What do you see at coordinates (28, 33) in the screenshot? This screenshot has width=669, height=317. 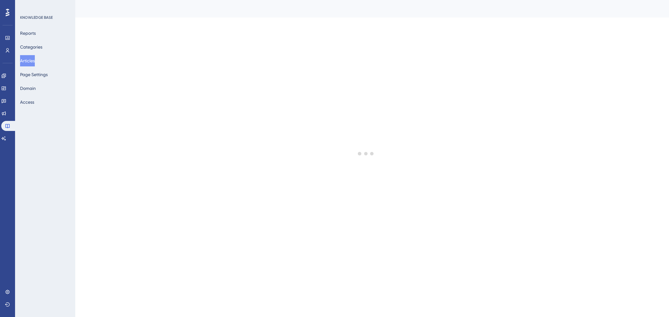 I see `button: Reports` at bounding box center [28, 33].